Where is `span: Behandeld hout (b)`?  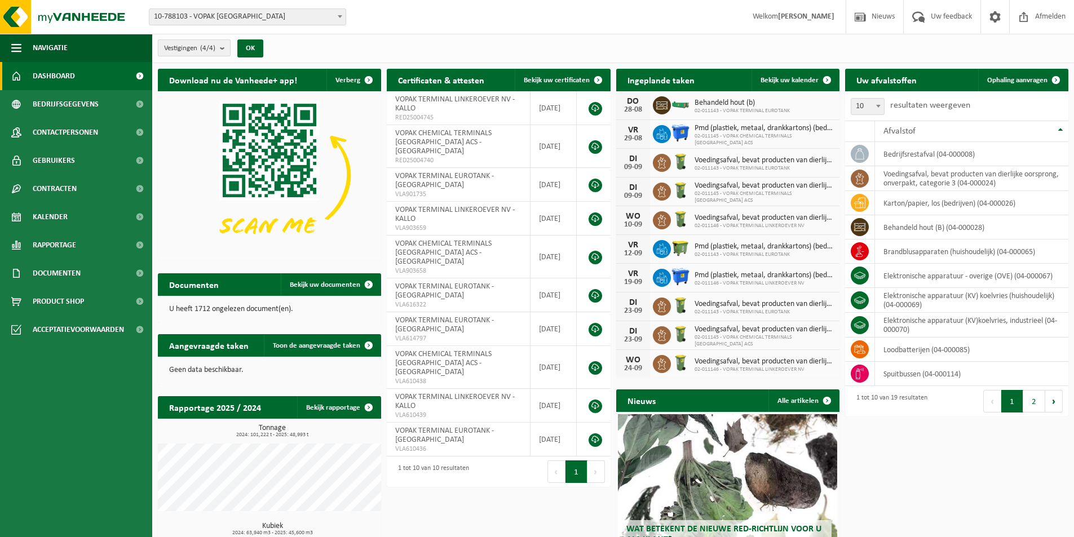
span: Behandeld hout (b) is located at coordinates (742, 103).